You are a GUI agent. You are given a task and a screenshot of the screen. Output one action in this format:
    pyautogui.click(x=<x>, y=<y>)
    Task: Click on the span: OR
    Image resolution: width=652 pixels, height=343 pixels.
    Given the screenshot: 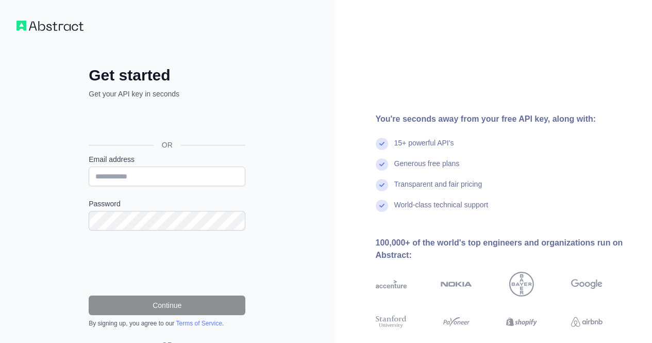 What is the action you would take?
    pyautogui.click(x=167, y=145)
    